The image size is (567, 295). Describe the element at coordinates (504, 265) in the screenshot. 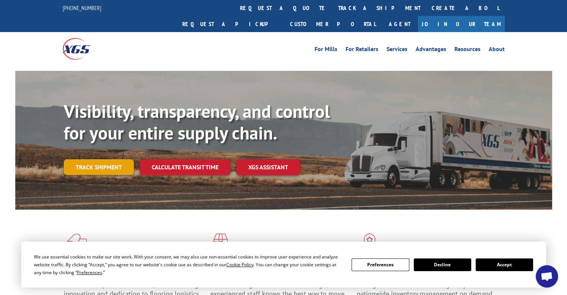

I see `button: Accept` at that location.